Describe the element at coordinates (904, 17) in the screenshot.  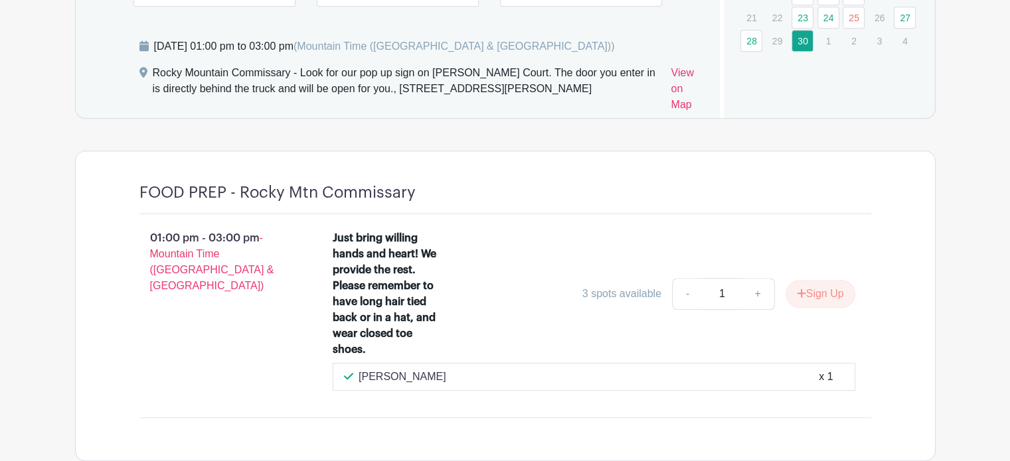
I see `a: 27` at that location.